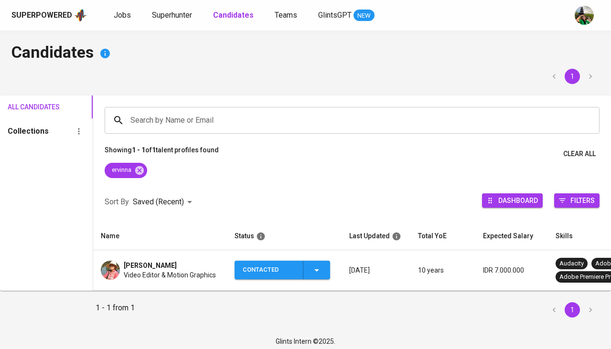 The image size is (611, 349). Describe the element at coordinates (376, 236) in the screenshot. I see `th: Last Updated` at that location.